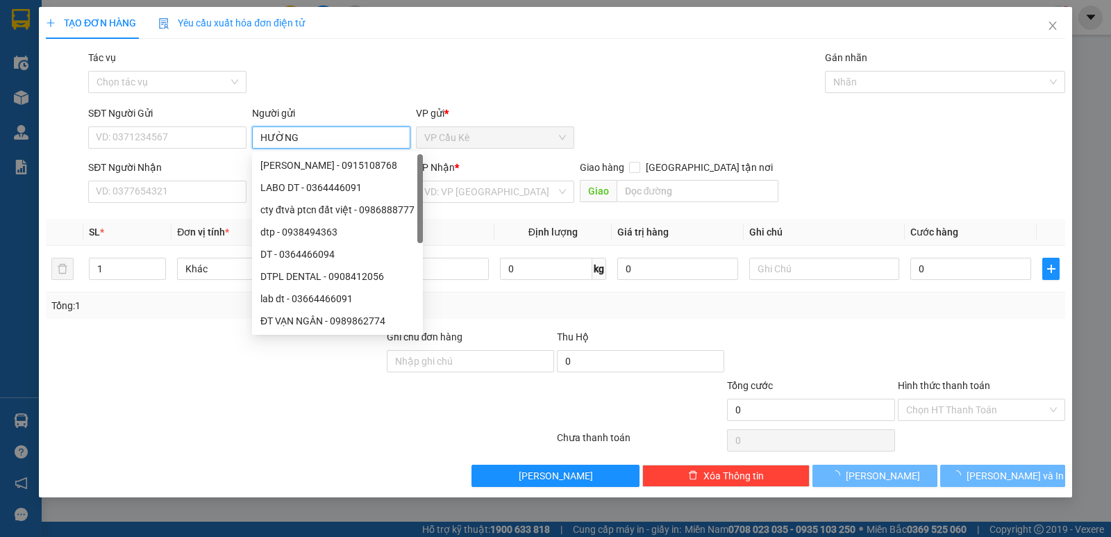 This screenshot has height=537, width=1111. I want to click on div: VP gửi, so click(495, 113).